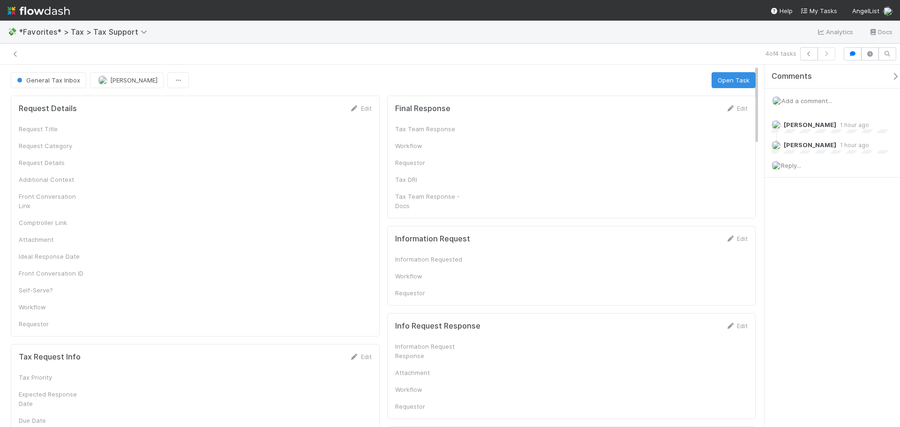 The image size is (900, 427). I want to click on div: Additional Context, so click(54, 179).